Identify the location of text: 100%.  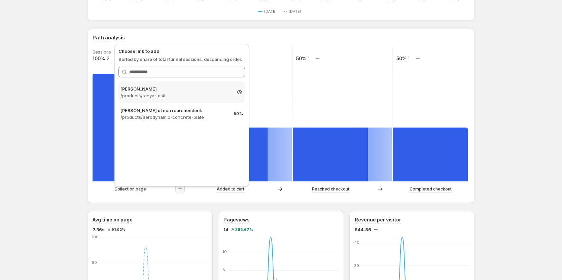
(99, 58).